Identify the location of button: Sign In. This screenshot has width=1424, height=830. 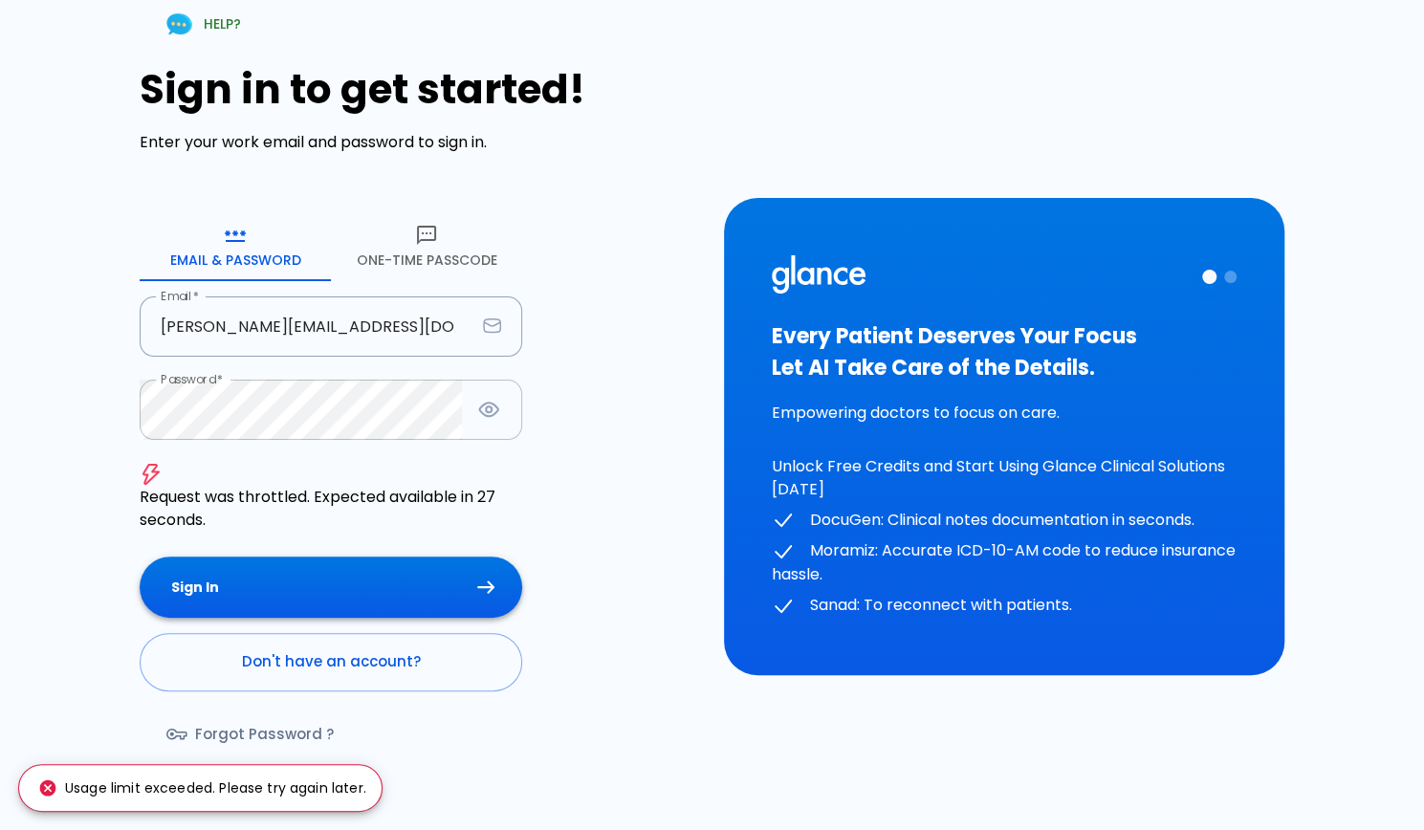
(331, 587).